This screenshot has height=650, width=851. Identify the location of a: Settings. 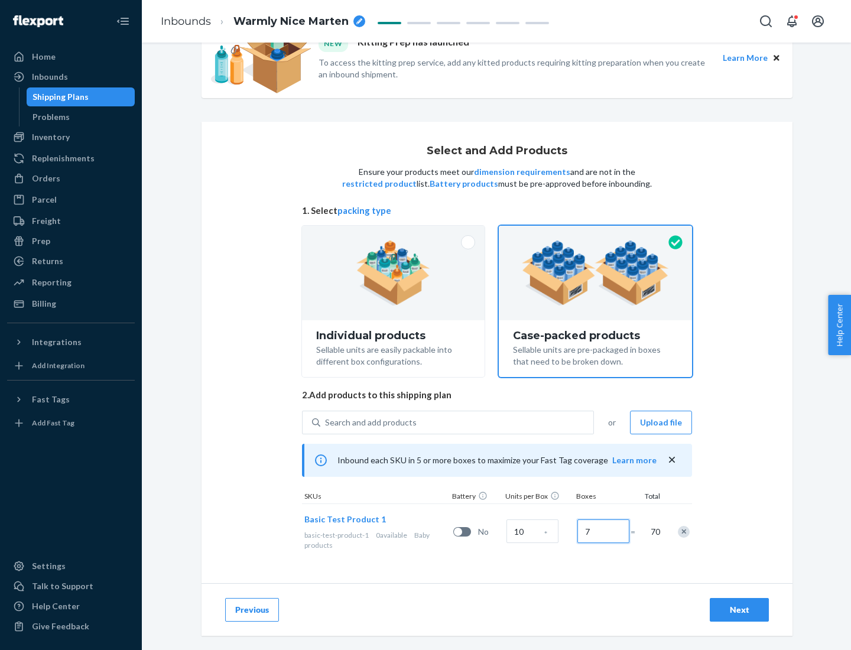
(71, 566).